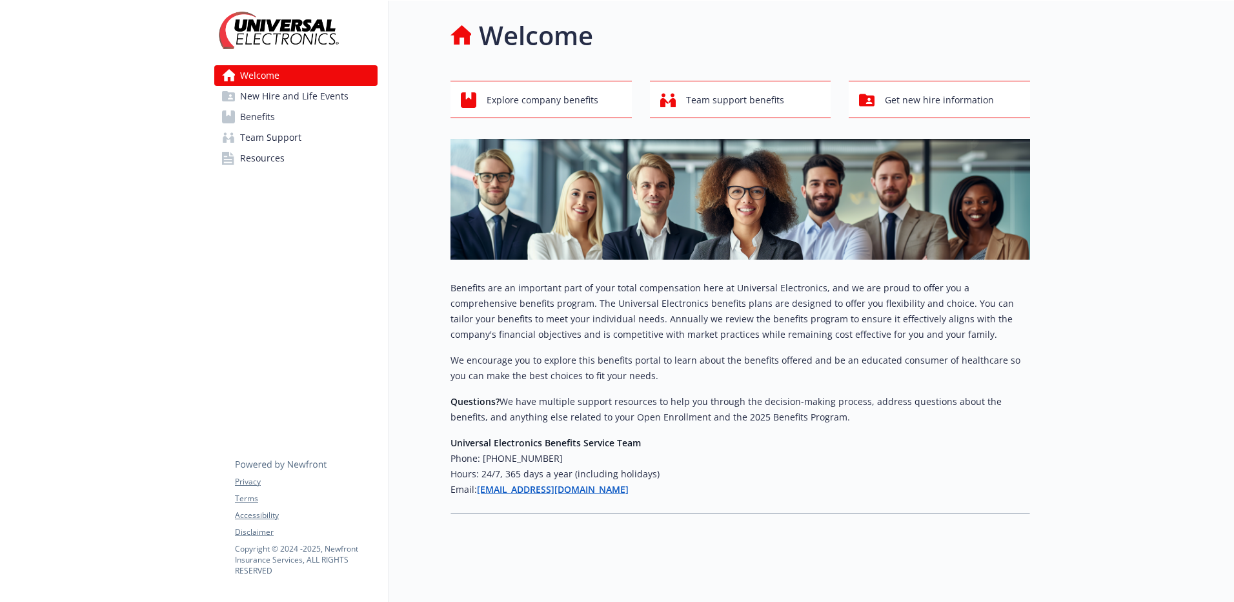  What do you see at coordinates (306, 515) in the screenshot?
I see `a: Accessibility` at bounding box center [306, 515].